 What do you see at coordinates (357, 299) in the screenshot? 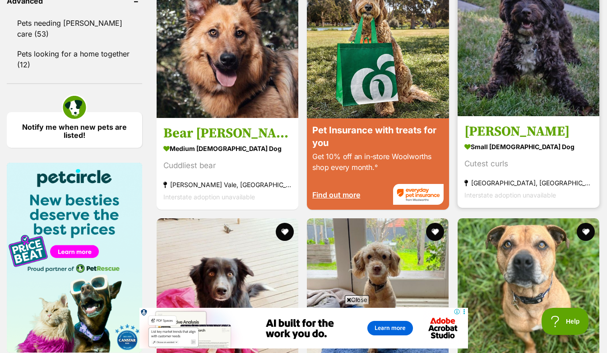
I see `span: Close` at bounding box center [357, 299].